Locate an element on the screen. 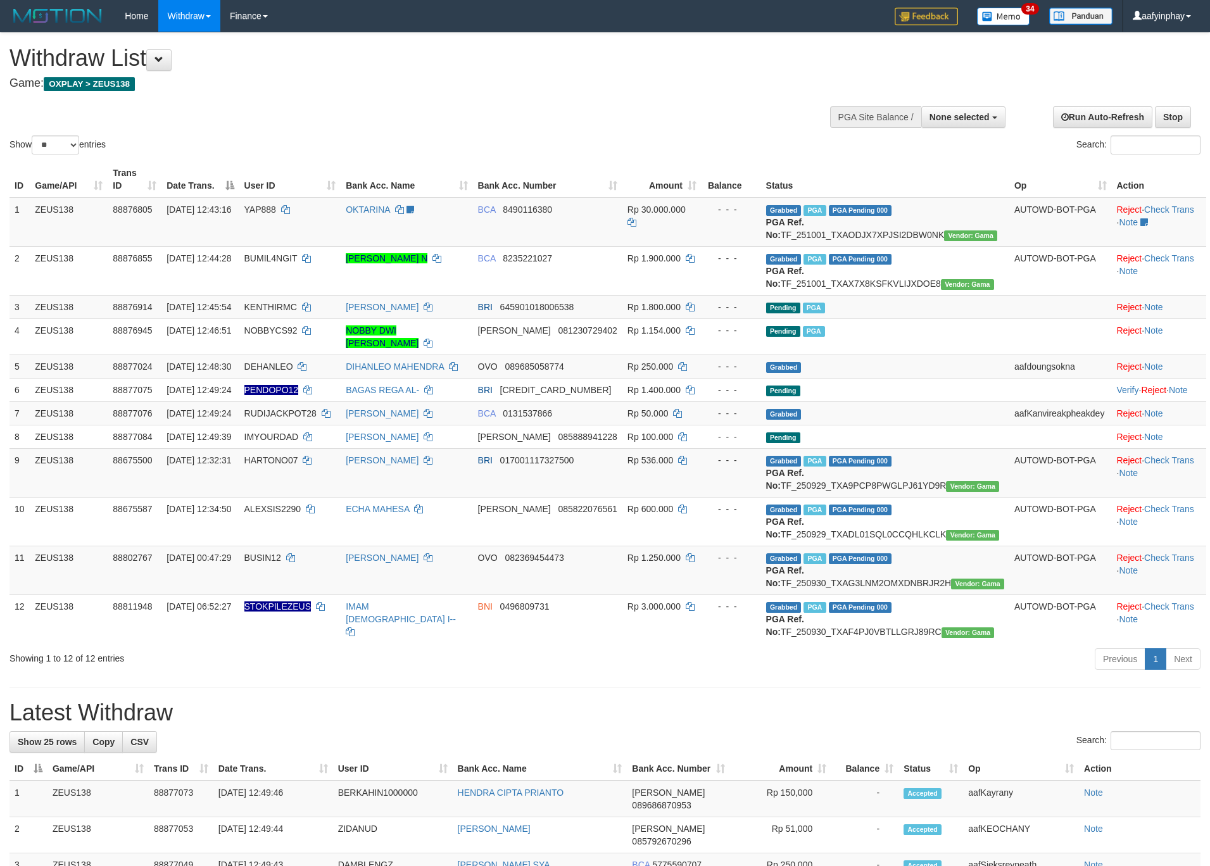 The image size is (1210, 866). button: None selected is located at coordinates (963, 117).